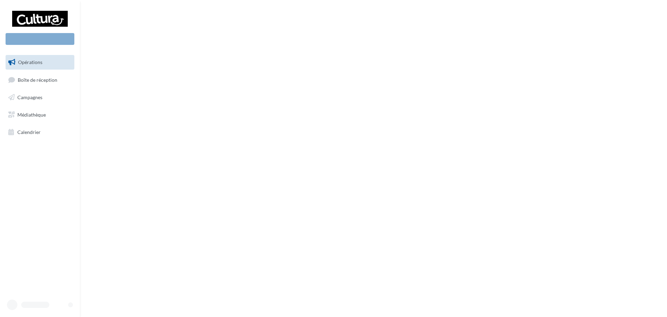 Image resolution: width=667 pixels, height=317 pixels. I want to click on div: Nouvelle campagne, so click(40, 39).